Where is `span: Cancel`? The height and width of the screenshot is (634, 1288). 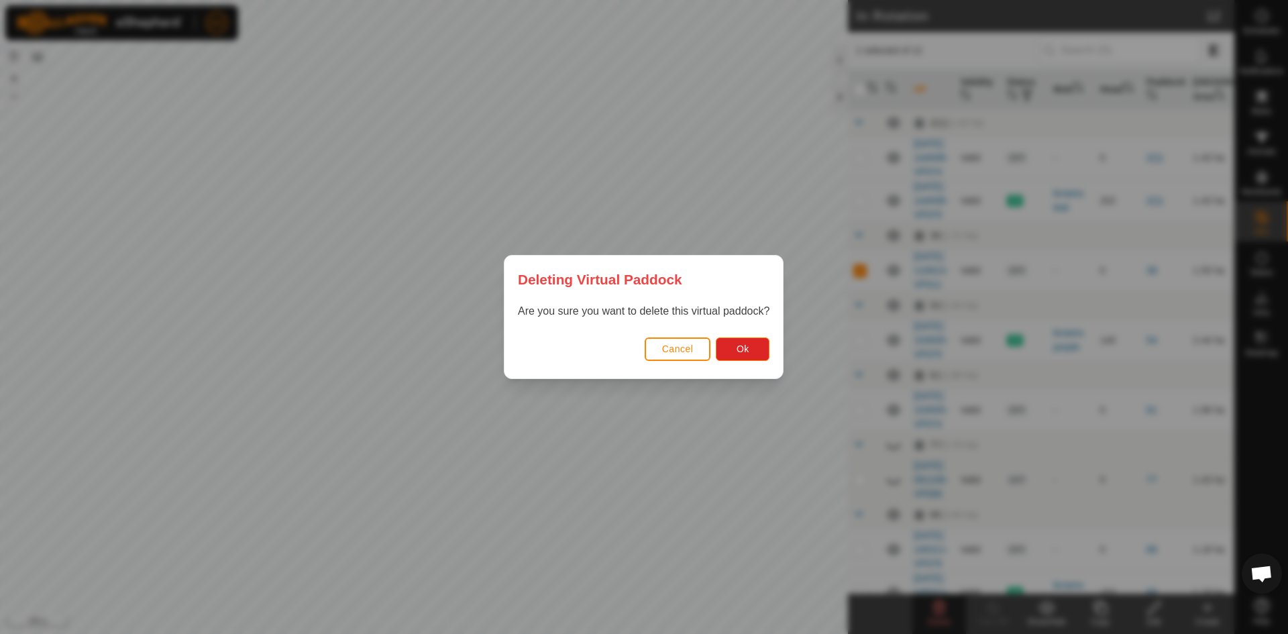 span: Cancel is located at coordinates (678, 349).